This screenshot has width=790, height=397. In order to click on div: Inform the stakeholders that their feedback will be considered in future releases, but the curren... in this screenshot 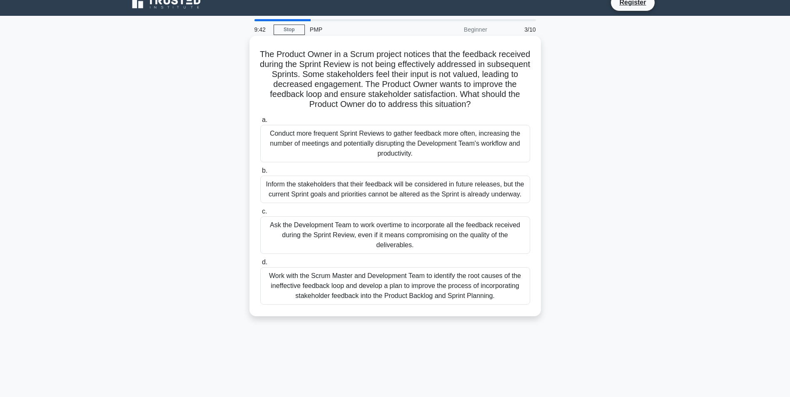, I will do `click(395, 190)`.